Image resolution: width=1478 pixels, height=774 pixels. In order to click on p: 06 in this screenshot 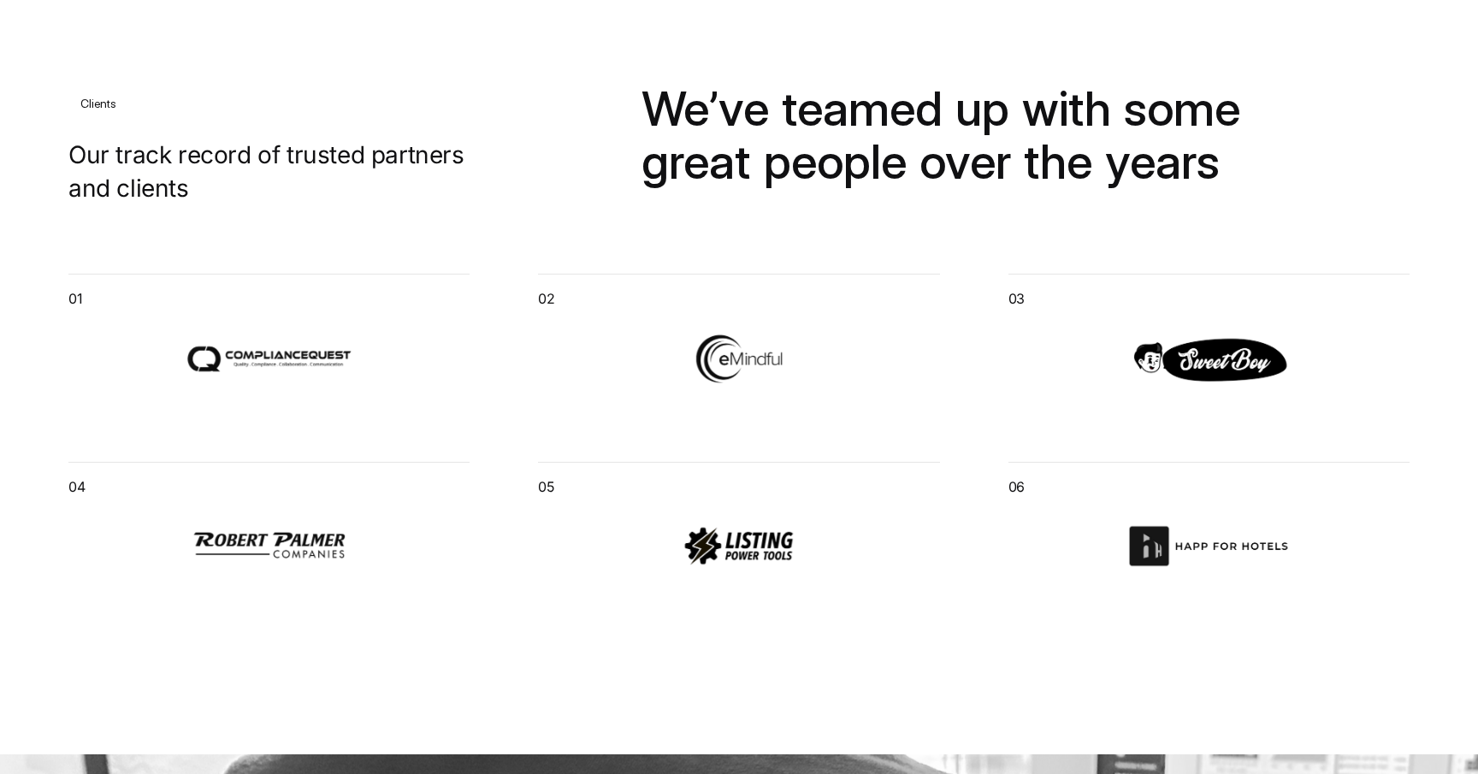, I will do `click(1017, 488)`.